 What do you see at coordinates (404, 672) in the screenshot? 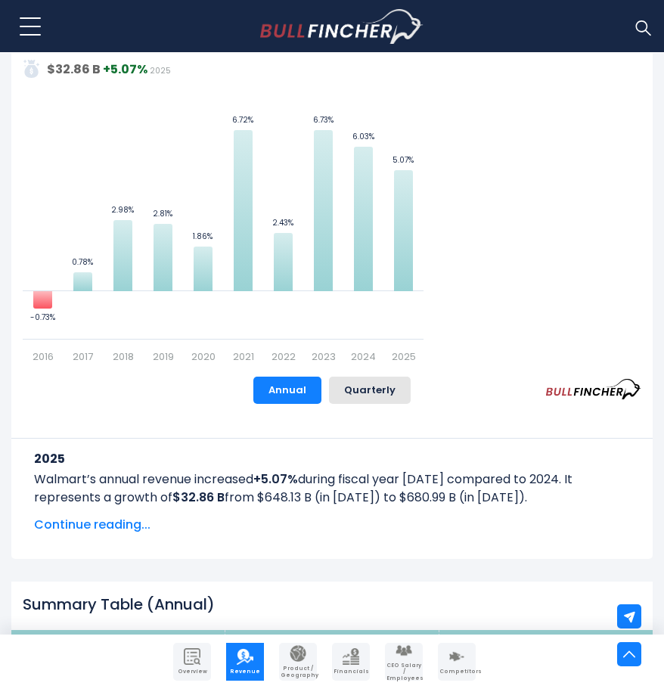
I see `span: CEO Salary / Employees` at bounding box center [404, 672].